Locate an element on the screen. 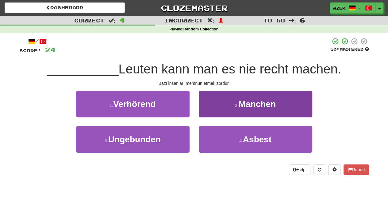  a: azer / is located at coordinates (353, 8).